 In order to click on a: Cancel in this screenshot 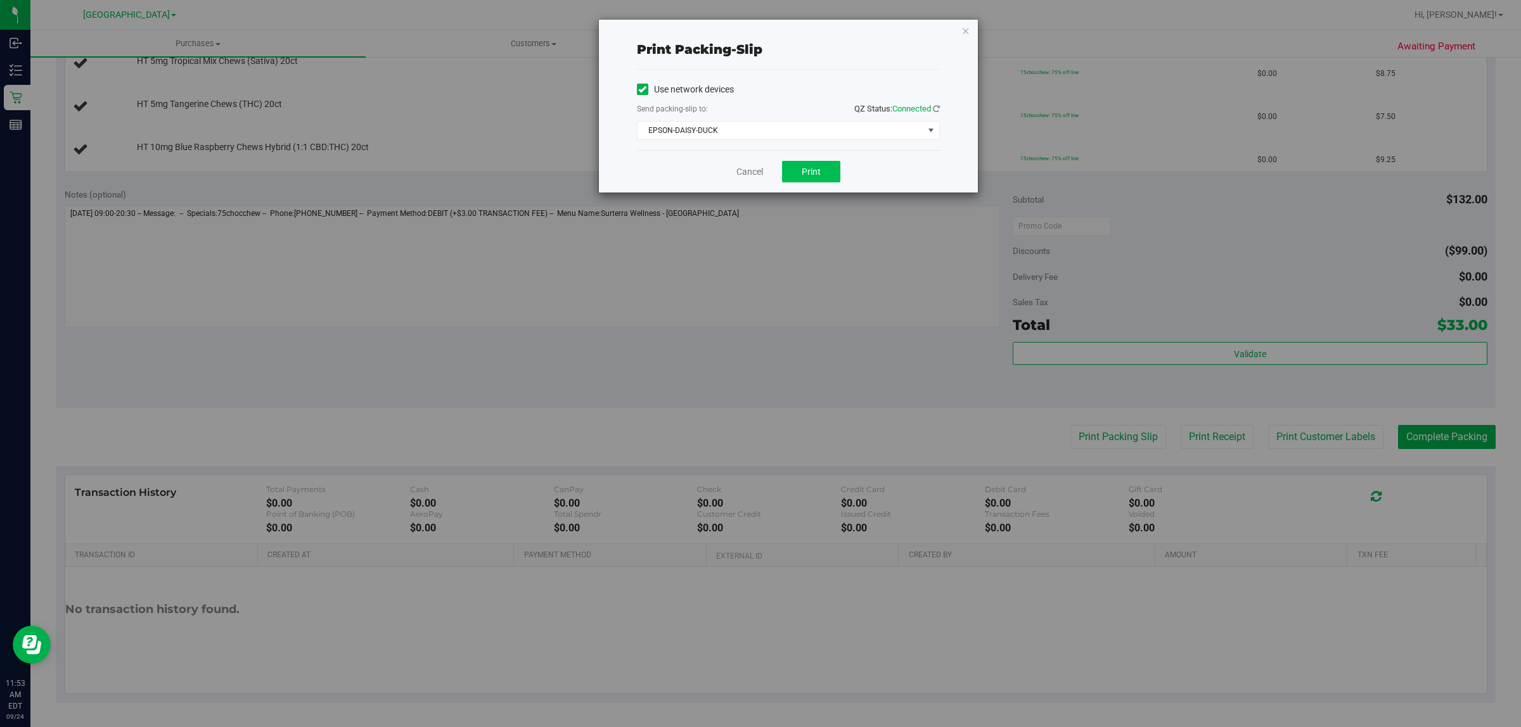, I will do `click(750, 172)`.